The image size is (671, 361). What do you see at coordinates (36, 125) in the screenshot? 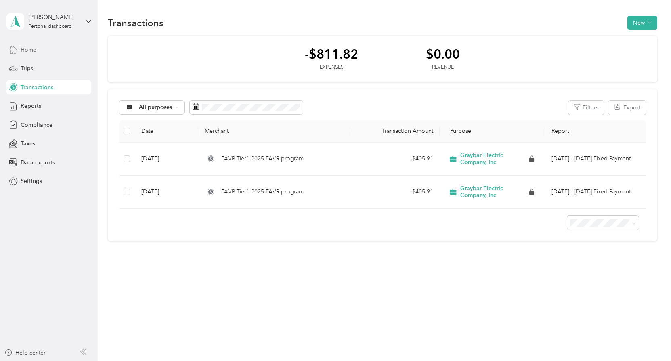
I see `span: Compliance` at bounding box center [36, 125].